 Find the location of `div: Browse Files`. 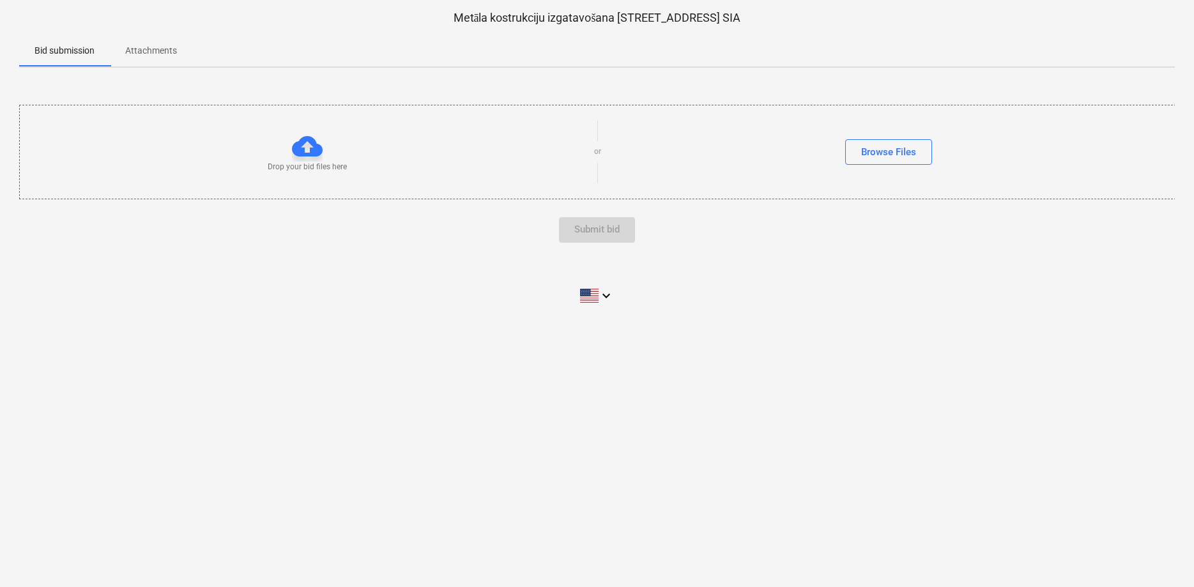

div: Browse Files is located at coordinates (889, 152).